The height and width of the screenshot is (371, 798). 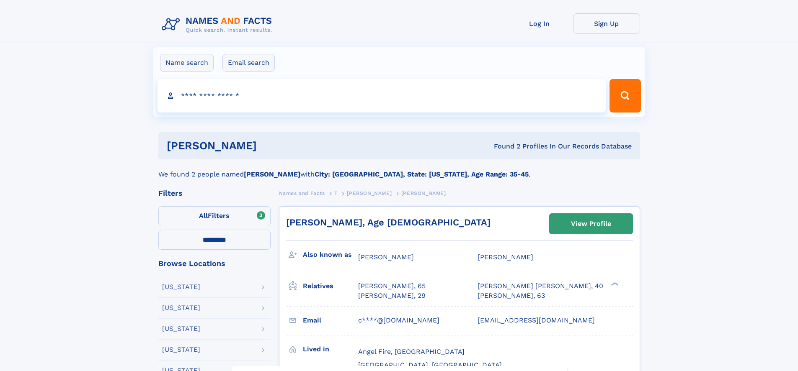 What do you see at coordinates (214, 264) in the screenshot?
I see `div: Browse Locations` at bounding box center [214, 264].